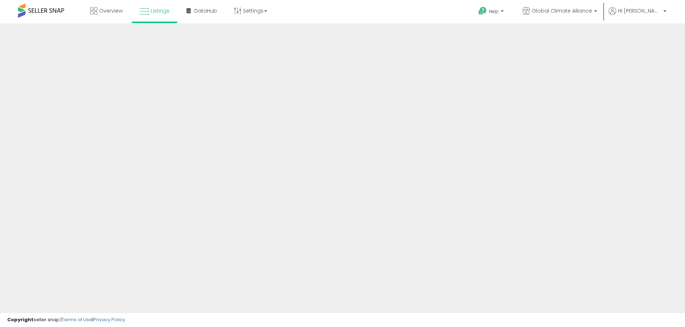 Image resolution: width=685 pixels, height=327 pixels. Describe the element at coordinates (66, 320) in the screenshot. I see `div: seller snap | |` at that location.